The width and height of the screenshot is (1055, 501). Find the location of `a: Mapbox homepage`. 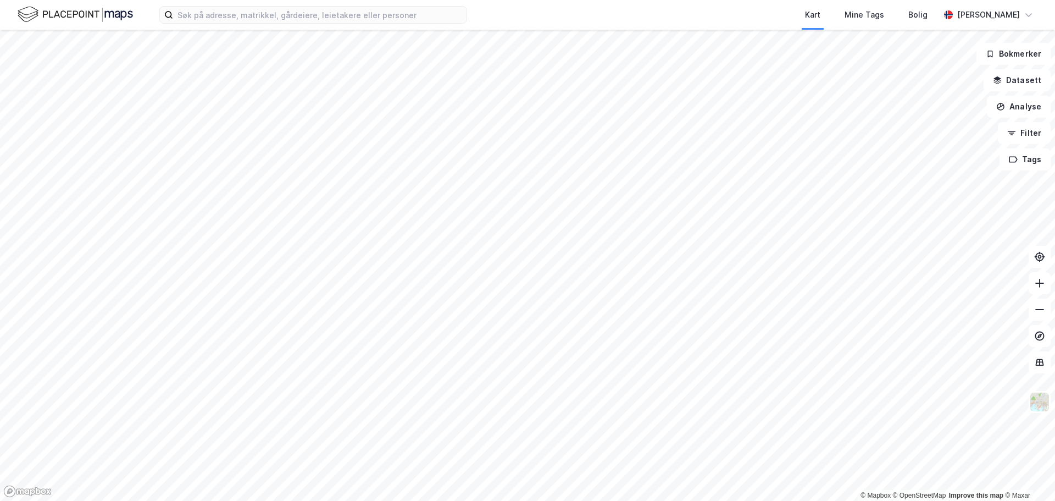

a: Mapbox homepage is located at coordinates (27, 491).